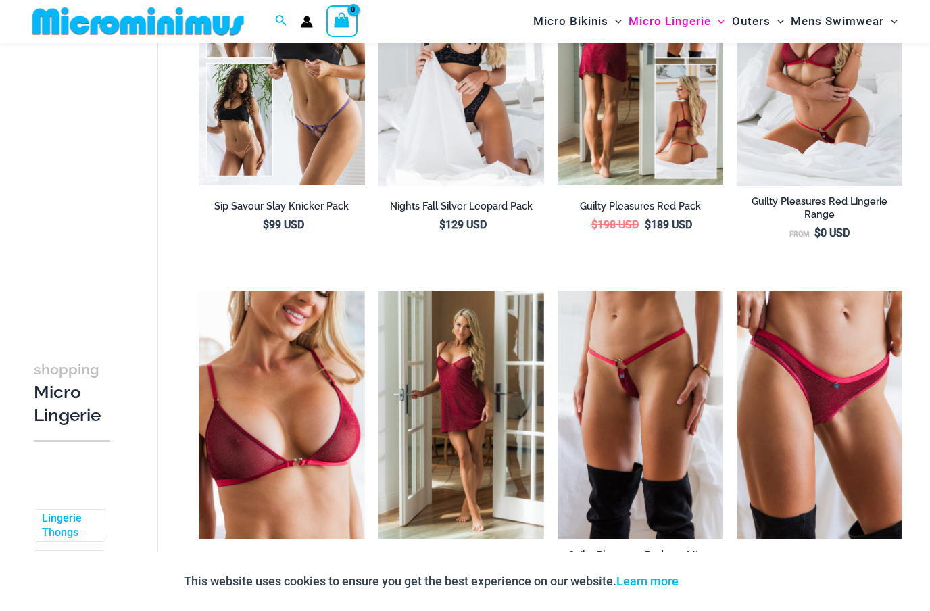 The height and width of the screenshot is (611, 930). I want to click on a: Lingerie Thongs, so click(68, 526).